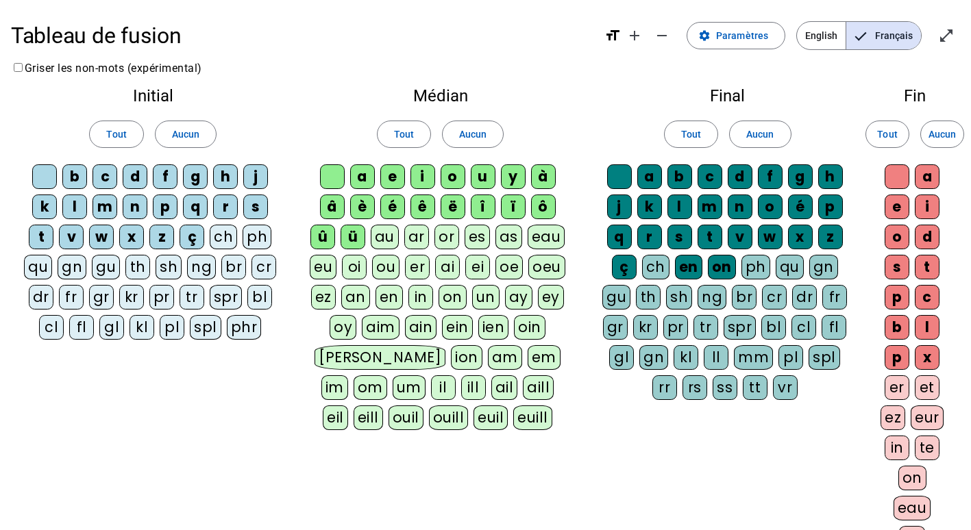 The height and width of the screenshot is (530, 971). I want to click on div: ill, so click(473, 388).